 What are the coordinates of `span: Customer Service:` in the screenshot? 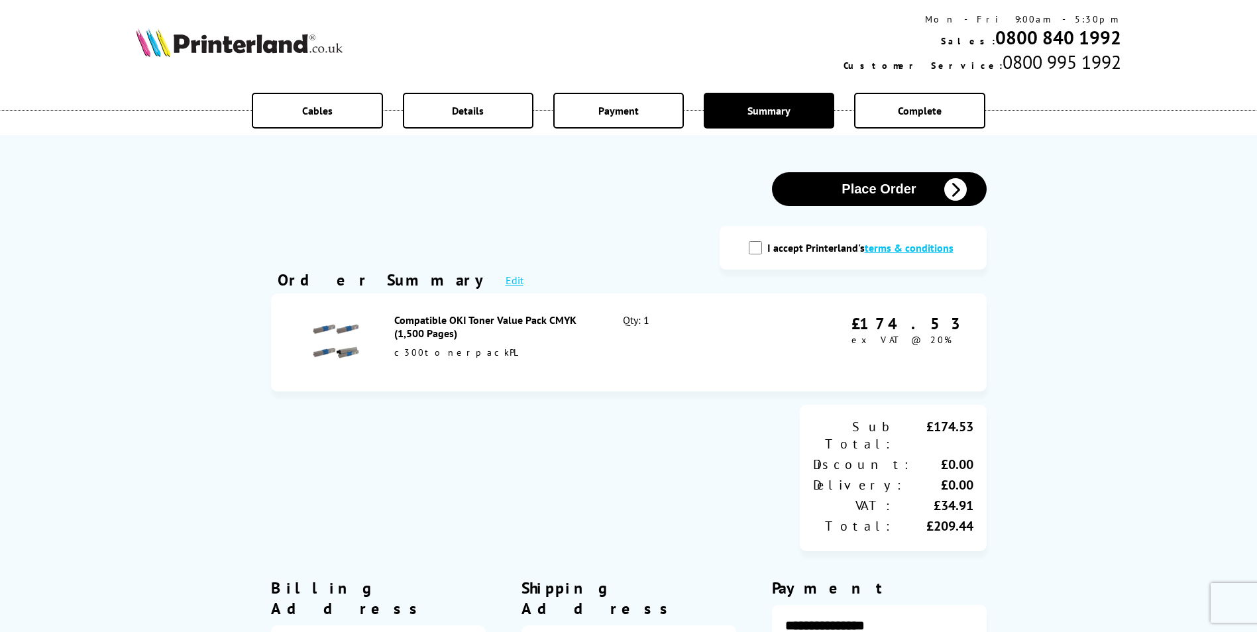 It's located at (923, 66).